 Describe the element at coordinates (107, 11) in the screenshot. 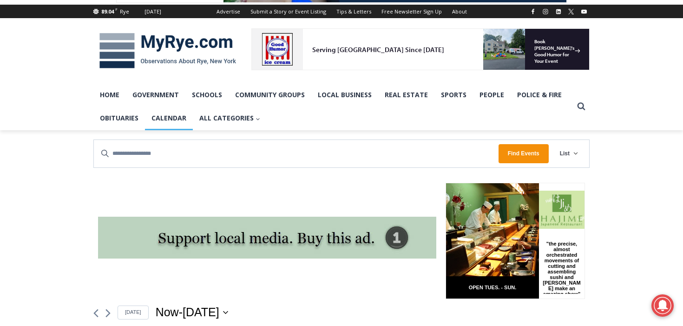

I see `span: 89.04` at that location.